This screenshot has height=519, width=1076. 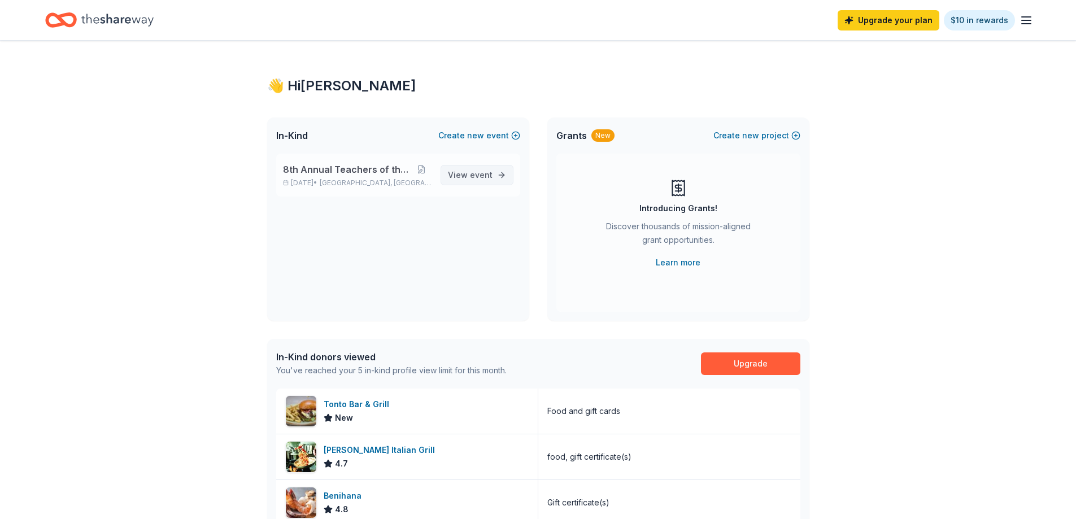 What do you see at coordinates (578, 503) in the screenshot?
I see `div: Gift certificate(s)` at bounding box center [578, 503].